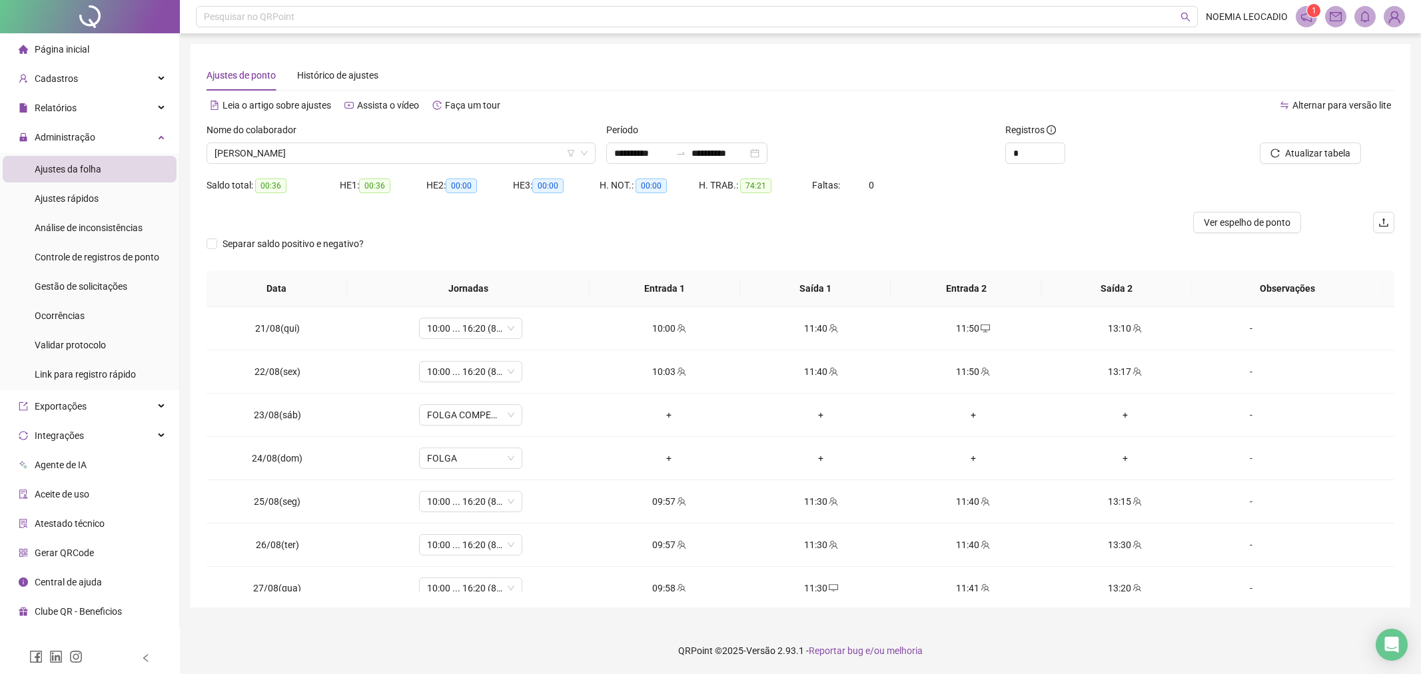 Image resolution: width=1421 pixels, height=674 pixels. I want to click on span: mail, so click(1336, 17).